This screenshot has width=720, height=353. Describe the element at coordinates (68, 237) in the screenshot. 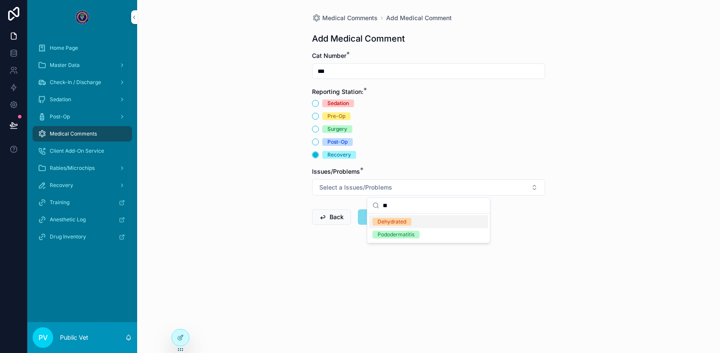

I see `span: Drug Inventory` at that location.